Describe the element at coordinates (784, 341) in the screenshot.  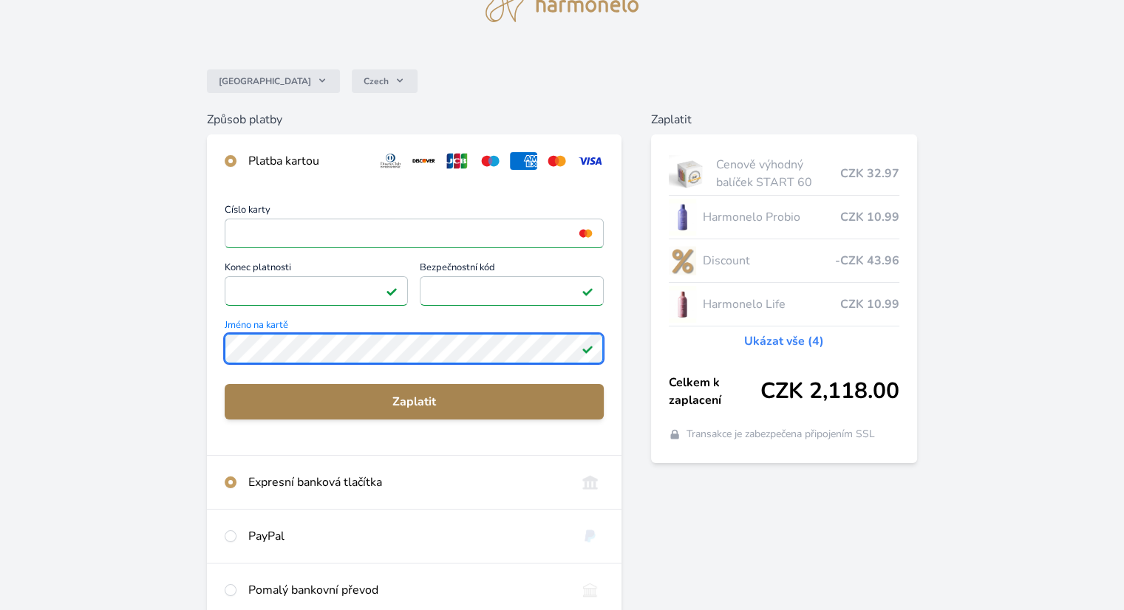
I see `a: Ukázat vše (4)` at that location.